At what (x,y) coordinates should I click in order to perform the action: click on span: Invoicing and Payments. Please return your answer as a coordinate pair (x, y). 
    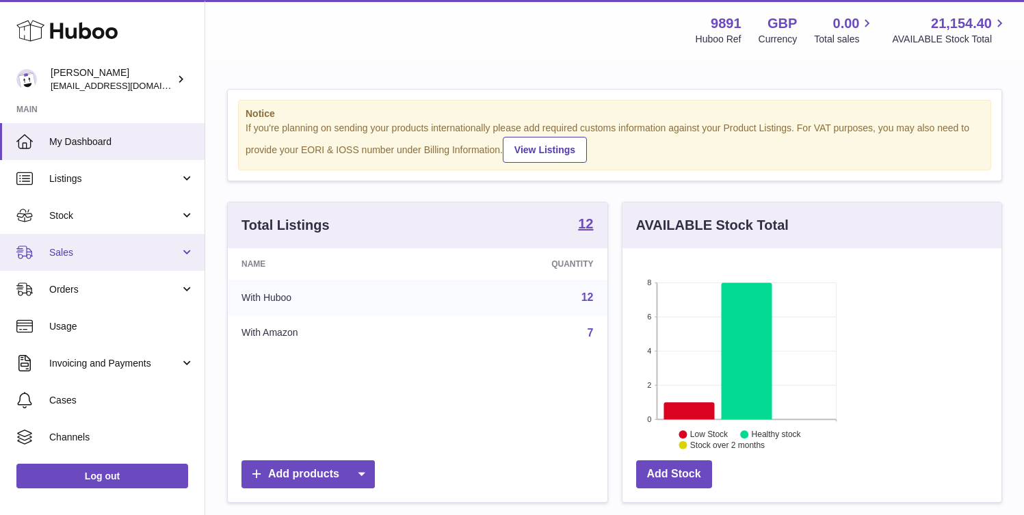
    Looking at the image, I should click on (114, 363).